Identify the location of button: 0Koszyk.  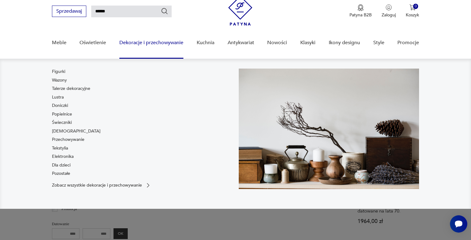
(412, 11).